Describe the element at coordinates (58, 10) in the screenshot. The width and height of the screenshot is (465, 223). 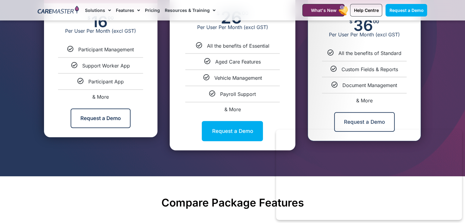
I see `img: CareMaster Logo` at that location.